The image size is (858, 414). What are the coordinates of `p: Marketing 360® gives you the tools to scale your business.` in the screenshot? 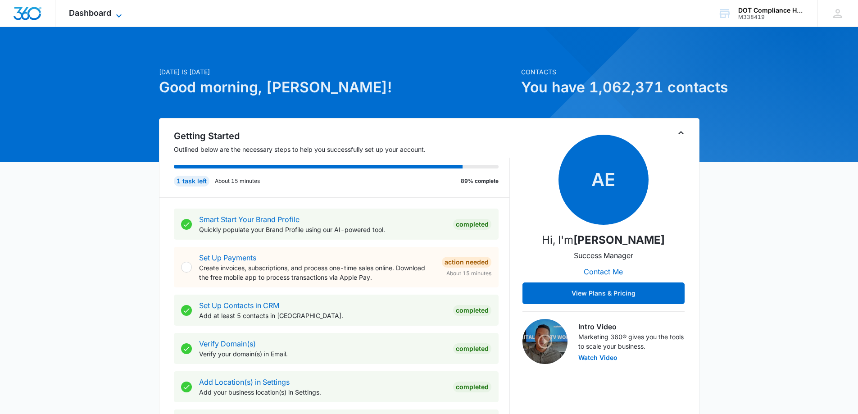 It's located at (631, 341).